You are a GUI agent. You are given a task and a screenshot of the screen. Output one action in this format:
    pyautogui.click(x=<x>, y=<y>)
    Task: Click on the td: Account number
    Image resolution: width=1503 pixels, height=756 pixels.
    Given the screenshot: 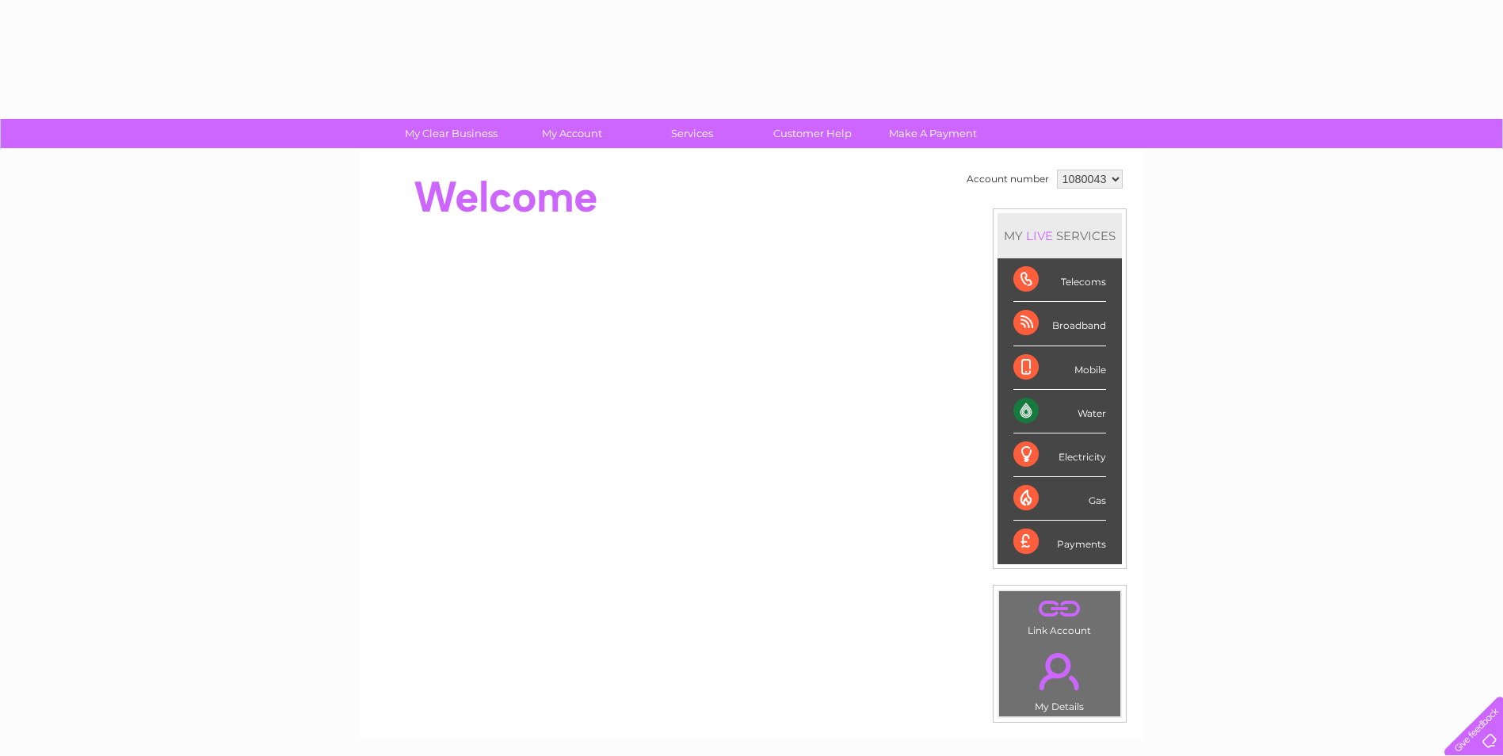 What is the action you would take?
    pyautogui.click(x=1008, y=179)
    